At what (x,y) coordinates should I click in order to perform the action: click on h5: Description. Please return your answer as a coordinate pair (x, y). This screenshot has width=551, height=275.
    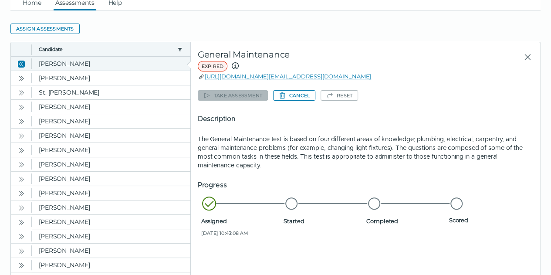
    Looking at the image, I should click on (365, 119).